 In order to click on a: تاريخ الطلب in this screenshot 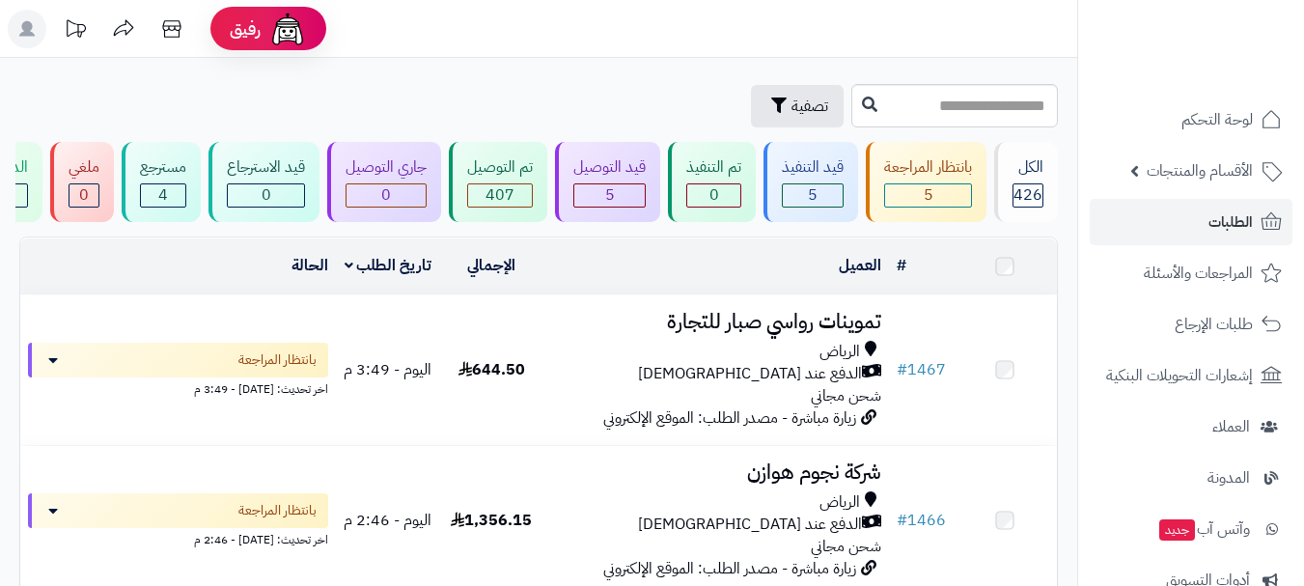, I will do `click(388, 266)`.